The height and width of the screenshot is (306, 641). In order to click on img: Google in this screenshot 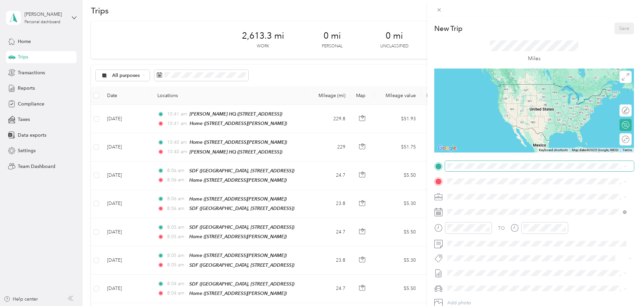, I will do `click(447, 148)`.